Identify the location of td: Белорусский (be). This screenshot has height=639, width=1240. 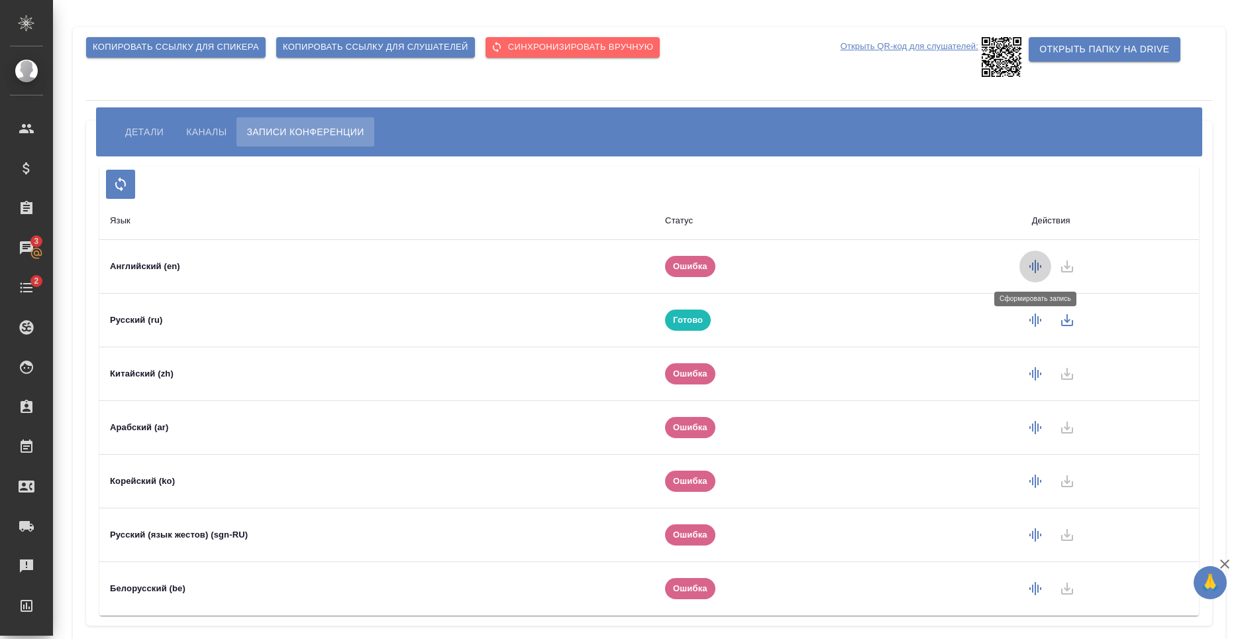
(377, 588).